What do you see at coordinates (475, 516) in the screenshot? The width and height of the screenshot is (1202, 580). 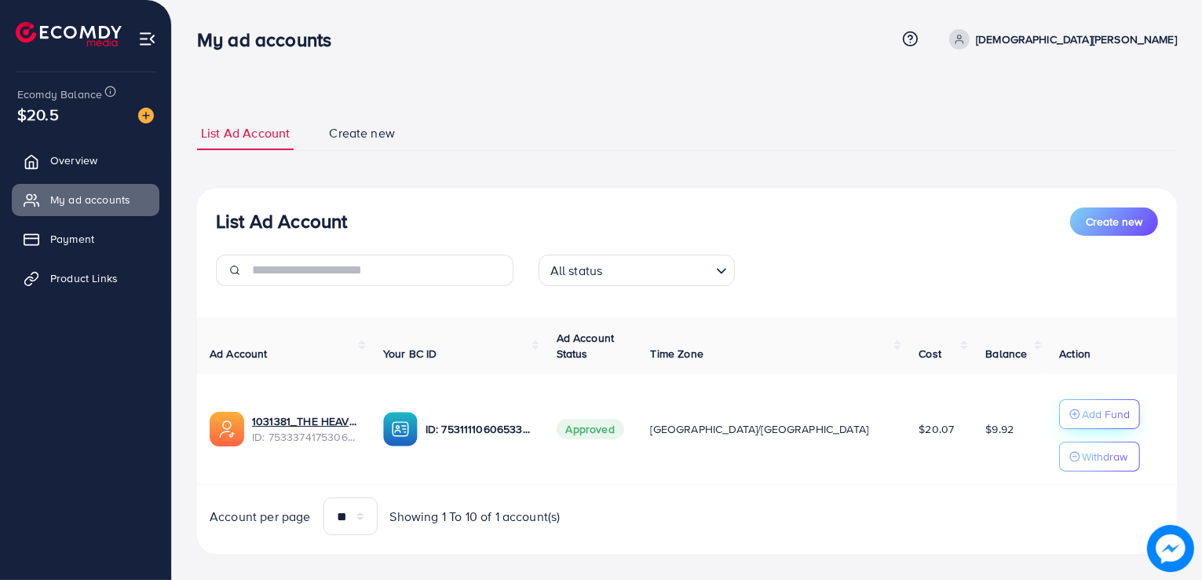 I see `span: Showing 1 To 10 of 1 account(s)` at bounding box center [475, 516].